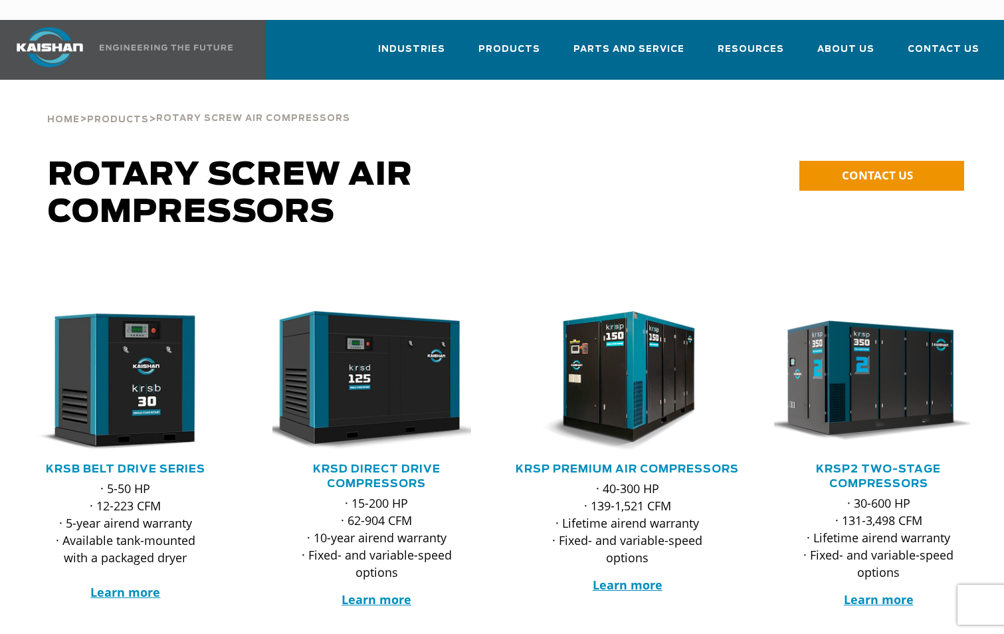  What do you see at coordinates (377, 382) in the screenshot?
I see `div: krsd125` at bounding box center [377, 382].